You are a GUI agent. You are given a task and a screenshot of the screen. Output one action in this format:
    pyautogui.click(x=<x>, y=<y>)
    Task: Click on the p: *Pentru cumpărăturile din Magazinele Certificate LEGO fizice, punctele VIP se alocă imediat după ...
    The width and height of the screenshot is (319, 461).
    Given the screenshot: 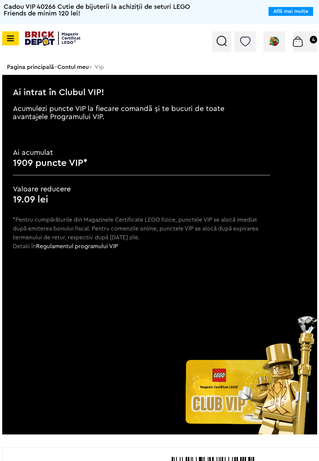 What is the action you would take?
    pyautogui.click(x=142, y=233)
    